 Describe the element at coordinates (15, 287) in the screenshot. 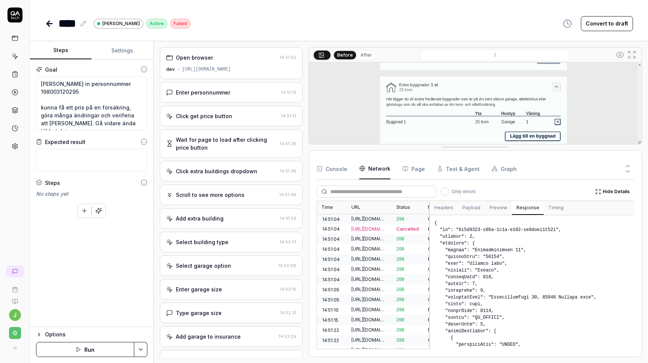

I see `a: Book a call with us` at that location.